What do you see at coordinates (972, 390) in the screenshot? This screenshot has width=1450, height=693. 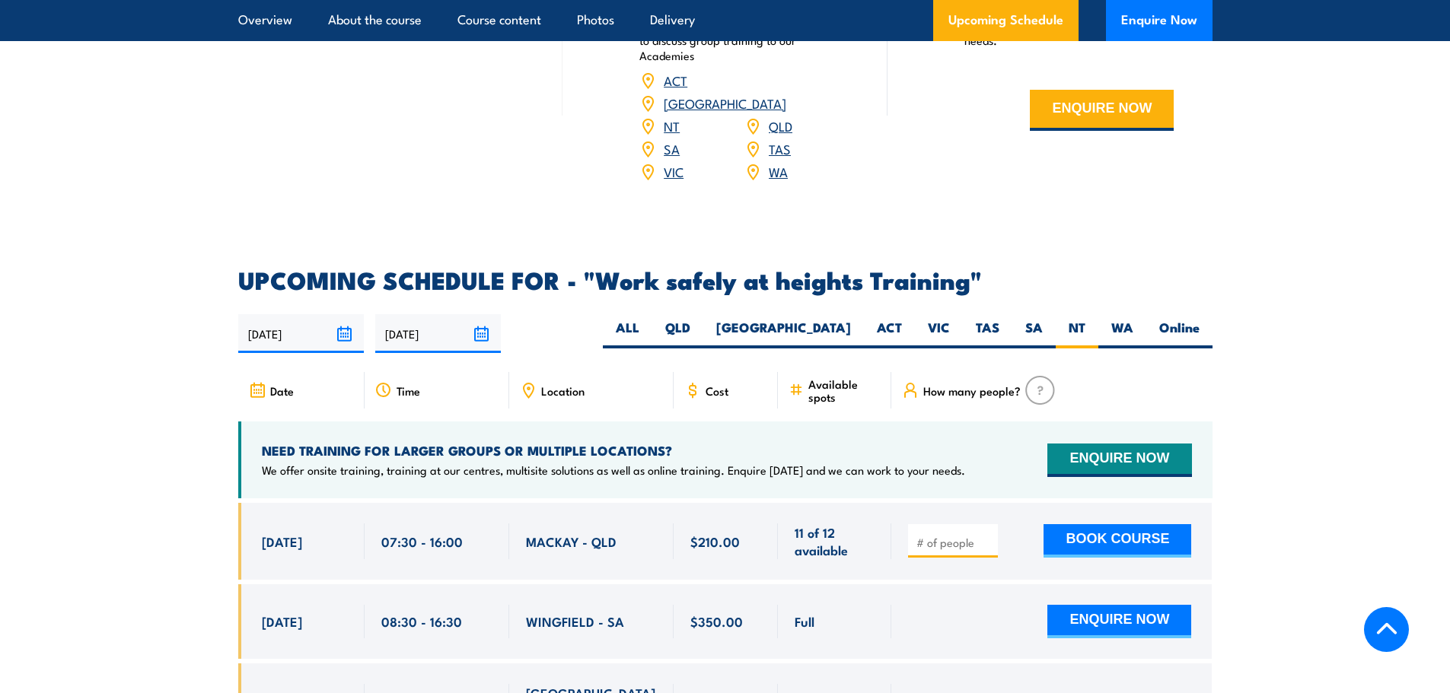 I see `span: How many people?` at bounding box center [972, 390].